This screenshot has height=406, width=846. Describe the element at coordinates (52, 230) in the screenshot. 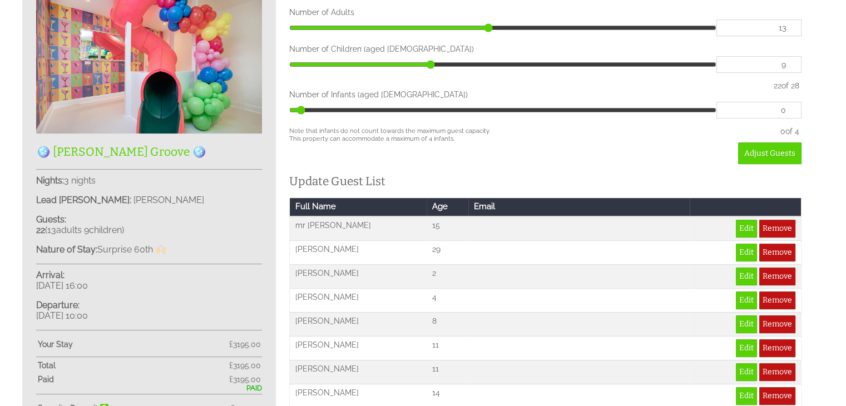

I see `span: 13` at that location.